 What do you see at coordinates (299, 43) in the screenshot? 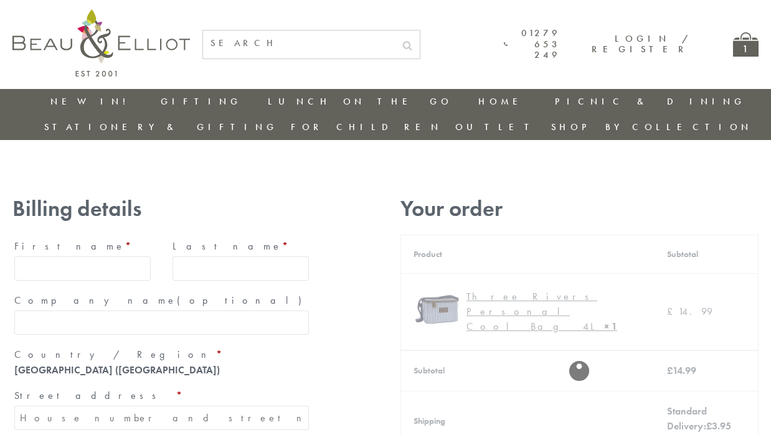
I see `input: SEARCH` at bounding box center [299, 43].